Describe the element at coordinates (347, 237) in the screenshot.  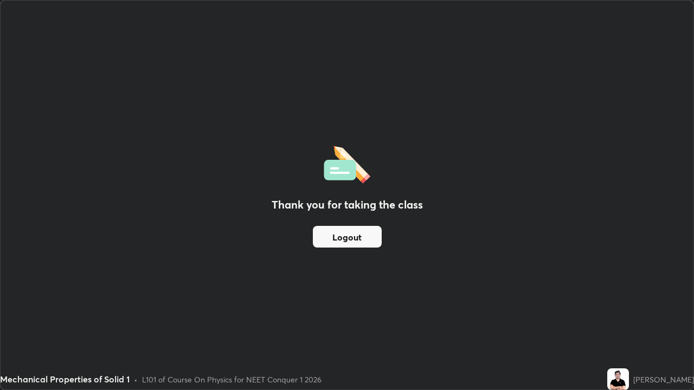
I see `button: Logout` at that location.